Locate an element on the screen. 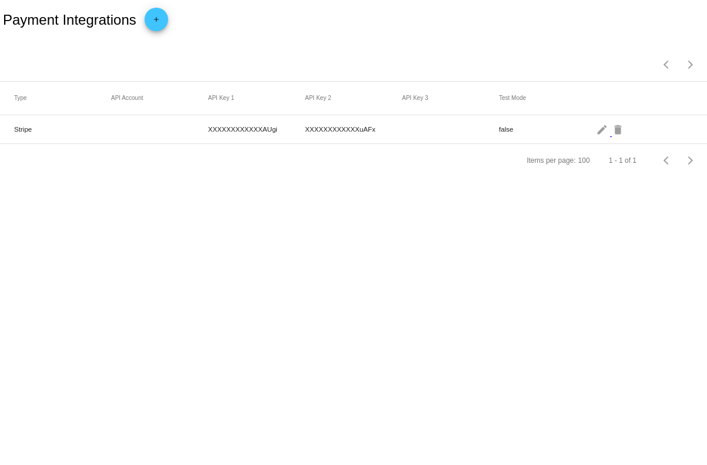  h2: Payment Integrations is located at coordinates (69, 20).